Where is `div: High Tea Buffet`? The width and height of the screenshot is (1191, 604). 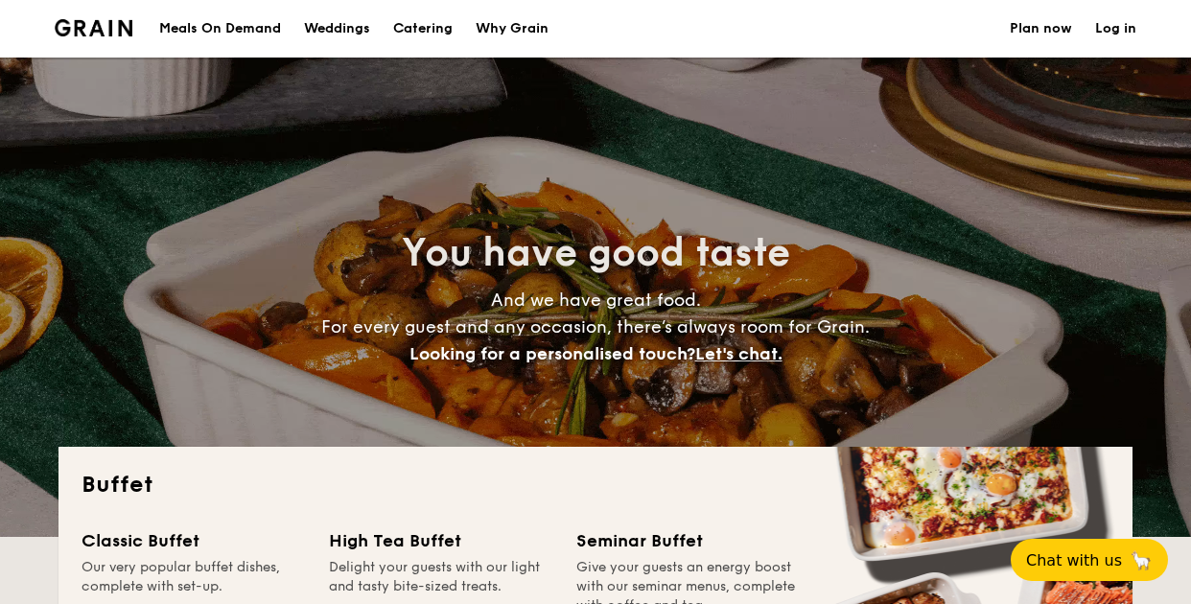 div: High Tea Buffet is located at coordinates (441, 541).